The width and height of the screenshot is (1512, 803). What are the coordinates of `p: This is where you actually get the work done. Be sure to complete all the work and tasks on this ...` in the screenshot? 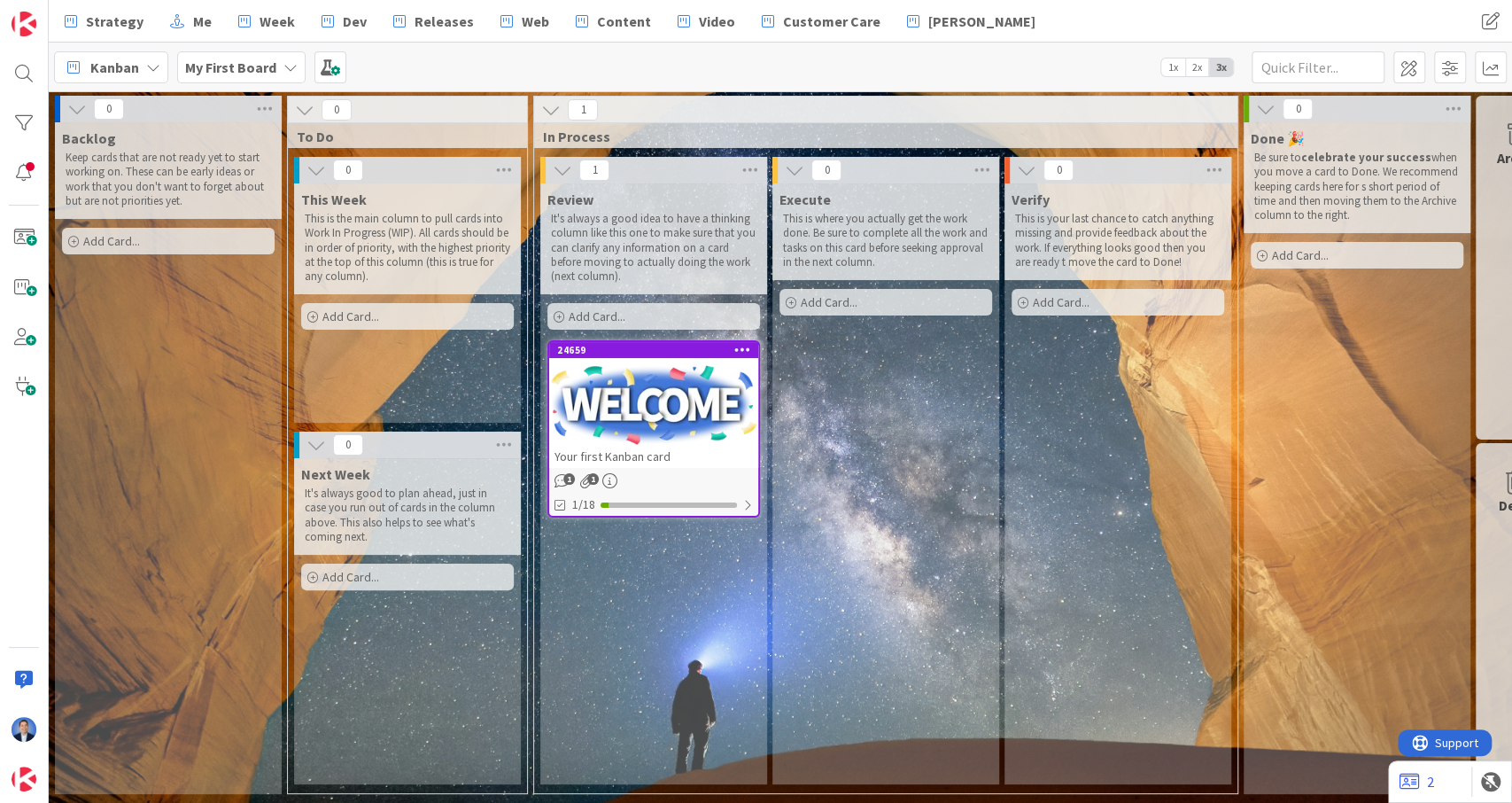 It's located at (886, 241).